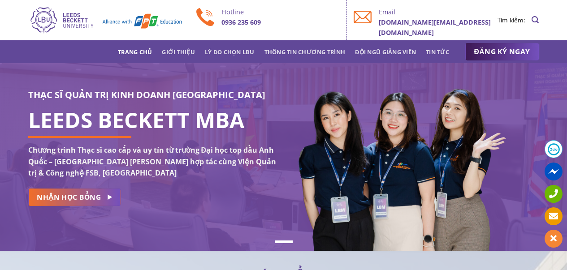 The image size is (567, 270). What do you see at coordinates (178, 52) in the screenshot?
I see `a: Giới thiệu` at bounding box center [178, 52].